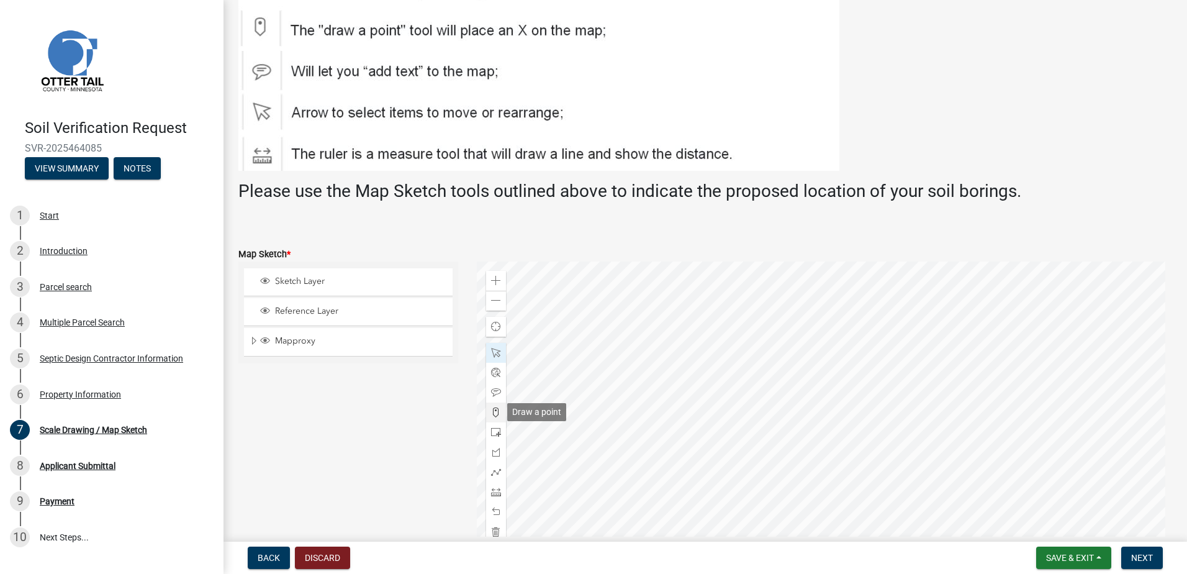 The width and height of the screenshot is (1187, 574). I want to click on div: 10, so click(20, 537).